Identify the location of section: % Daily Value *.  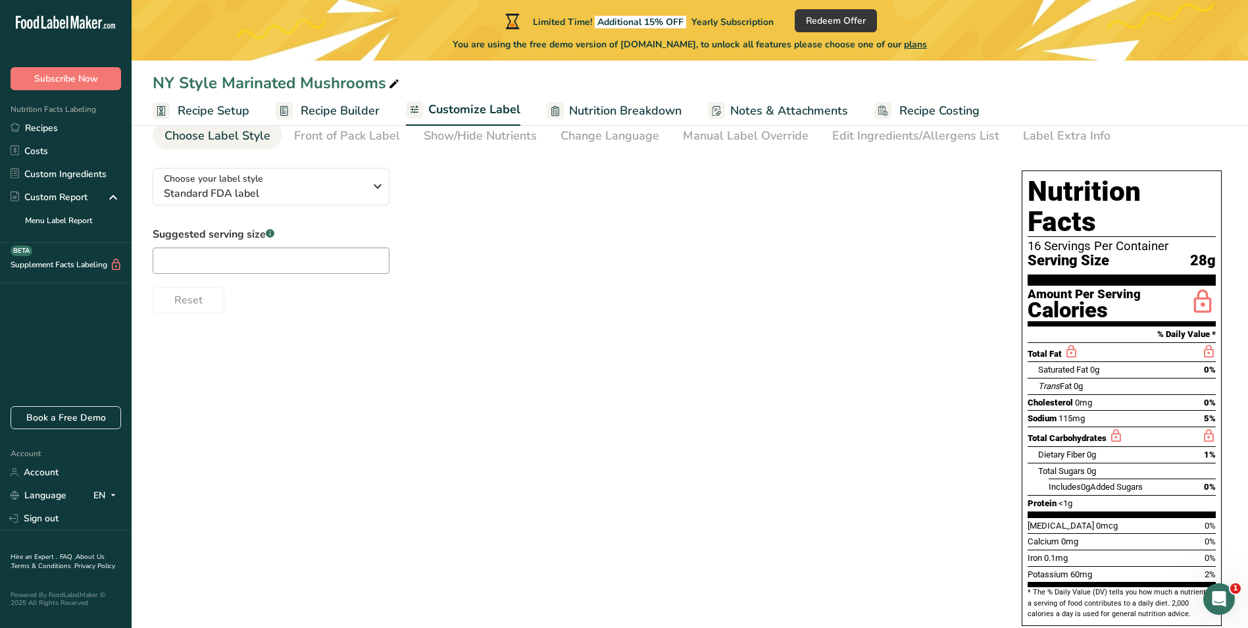
(1122, 334).